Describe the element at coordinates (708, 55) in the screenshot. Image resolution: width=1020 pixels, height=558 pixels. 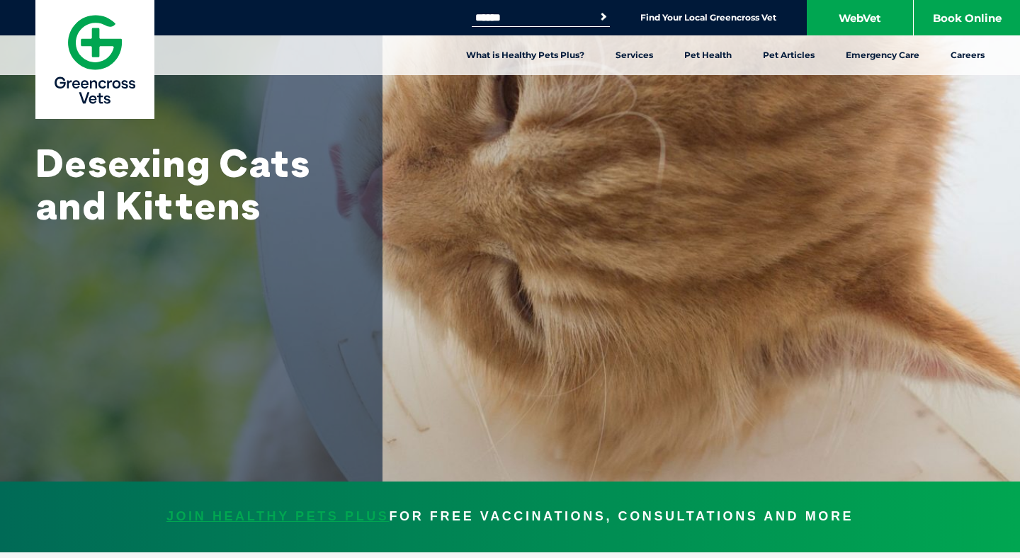
I see `a: Pet Health` at that location.